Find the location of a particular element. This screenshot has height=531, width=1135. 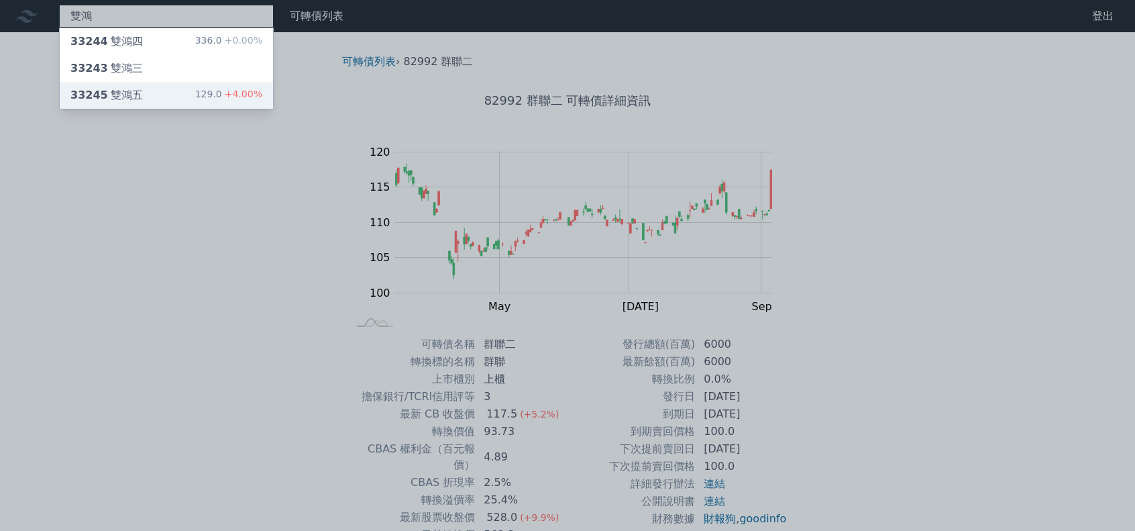

div: 雙鴻三 is located at coordinates (107, 68).